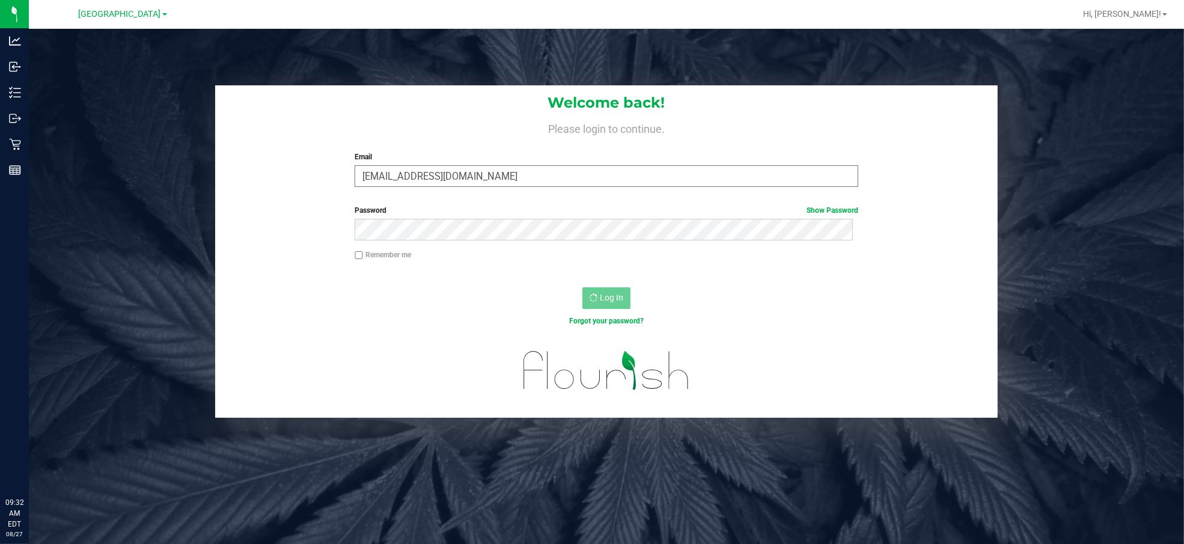 This screenshot has width=1184, height=544. I want to click on p: 09:32 AM EDT, so click(14, 513).